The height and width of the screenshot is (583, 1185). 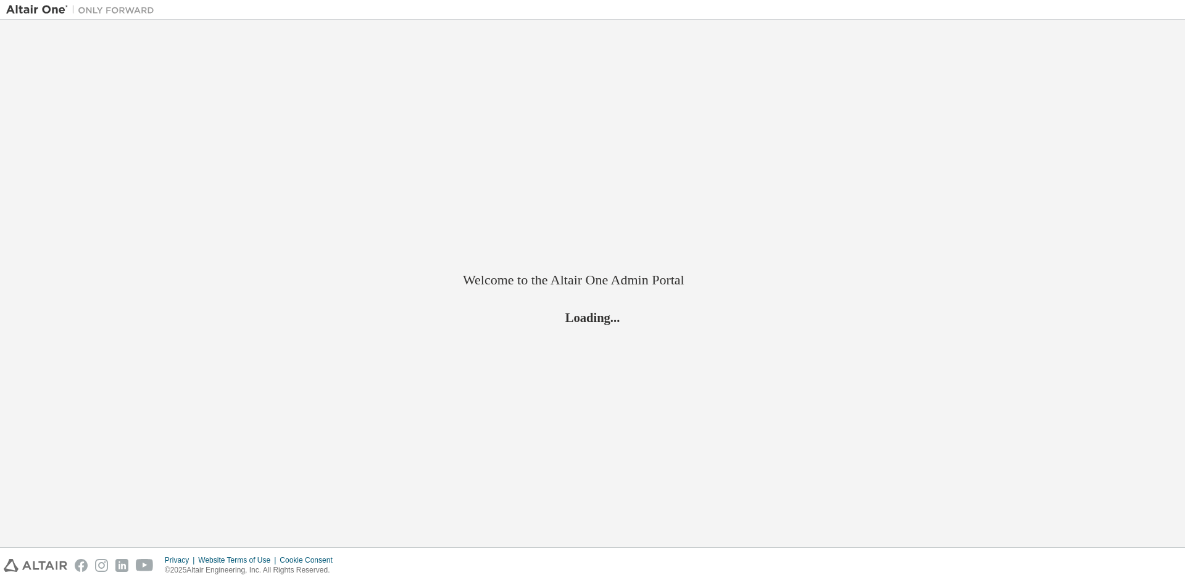 I want to click on div: Privacy, so click(x=181, y=560).